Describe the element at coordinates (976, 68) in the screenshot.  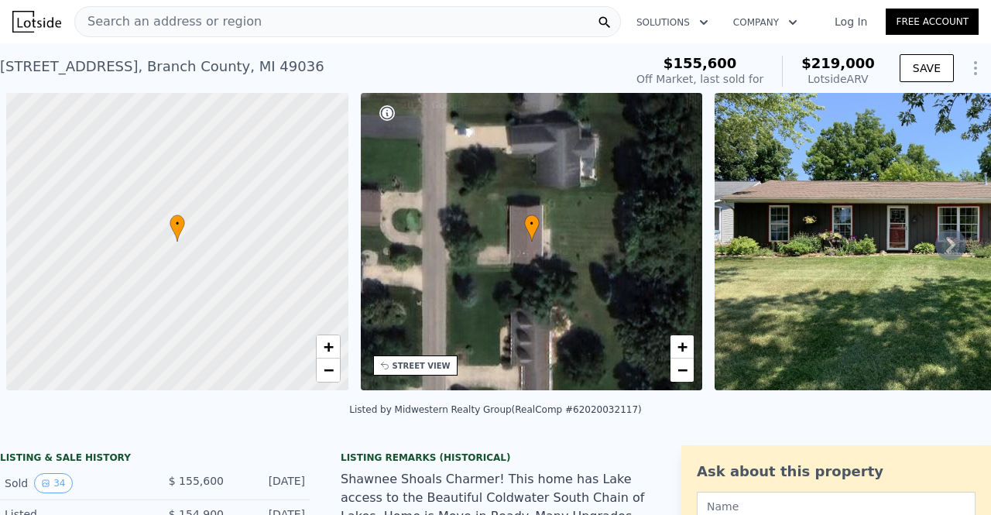
I see `button: Show Options` at that location.